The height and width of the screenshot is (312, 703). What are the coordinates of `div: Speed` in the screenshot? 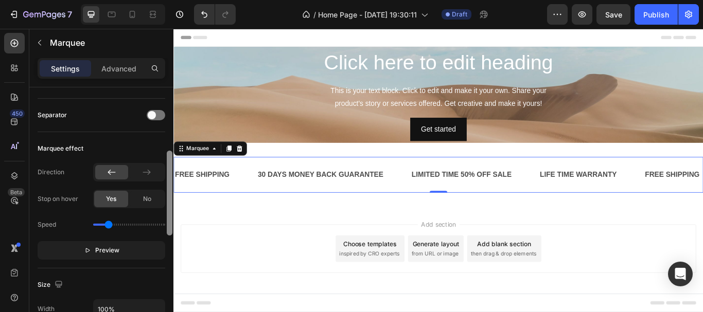 It's located at (47, 225).